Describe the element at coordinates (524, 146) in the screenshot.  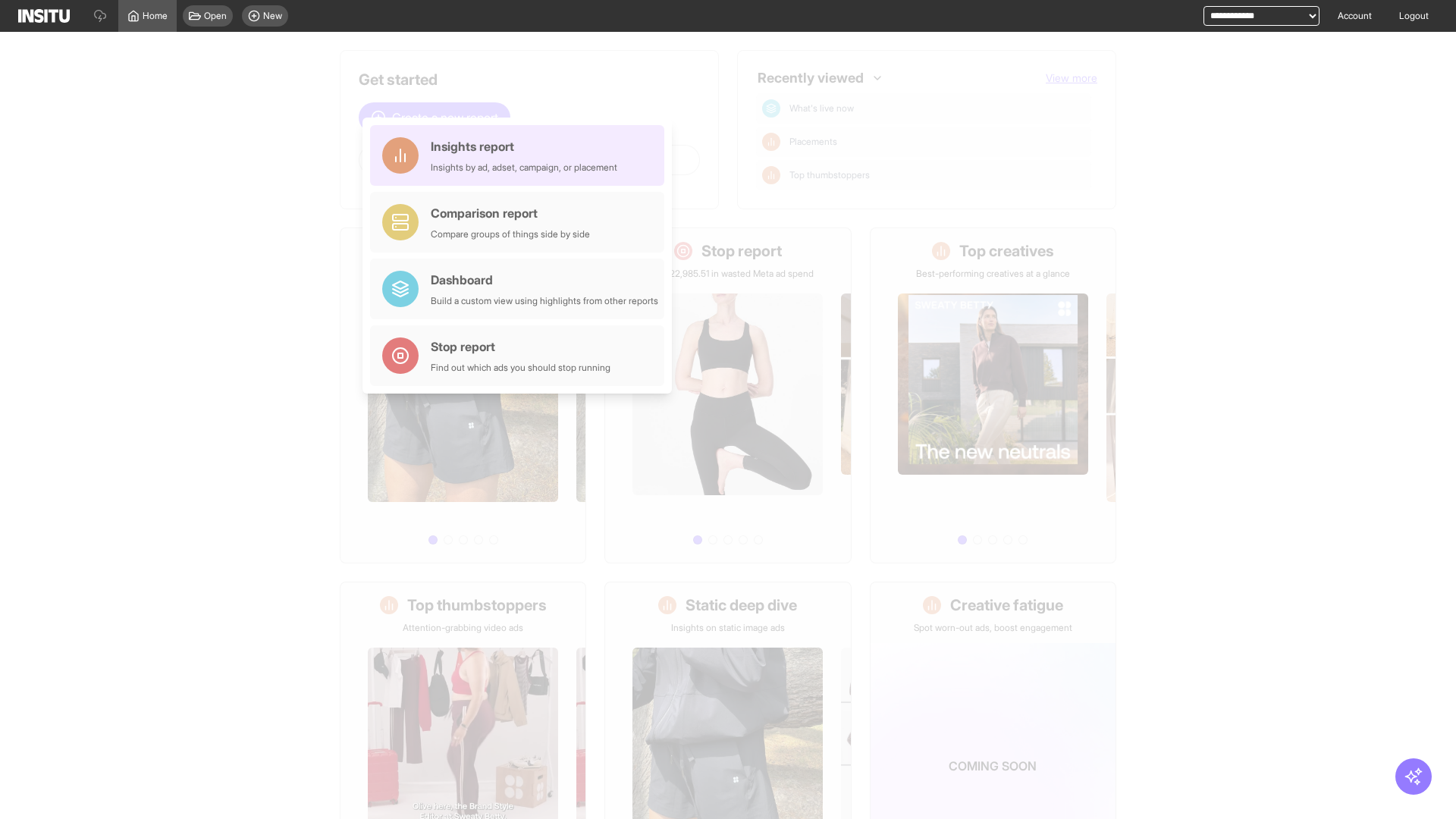
I see `div: Insights report` at that location.